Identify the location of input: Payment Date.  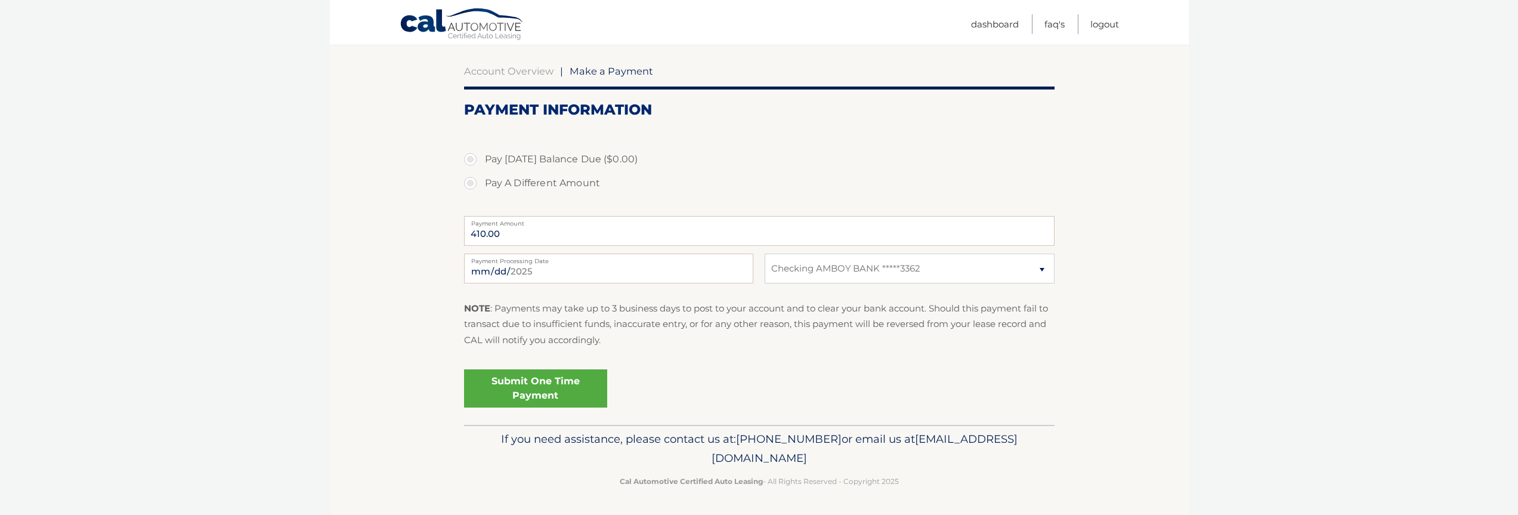
(608, 268).